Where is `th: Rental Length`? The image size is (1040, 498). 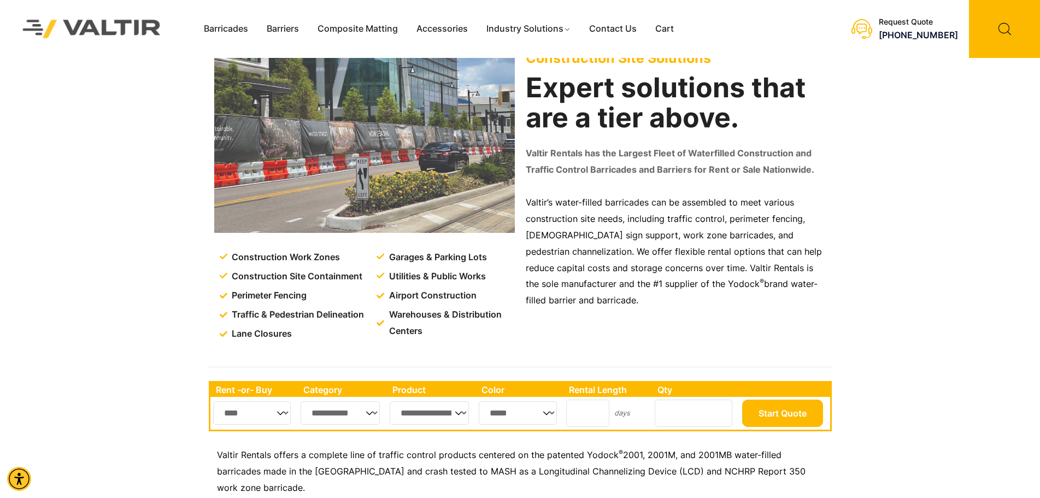
th: Rental Length is located at coordinates (608, 390).